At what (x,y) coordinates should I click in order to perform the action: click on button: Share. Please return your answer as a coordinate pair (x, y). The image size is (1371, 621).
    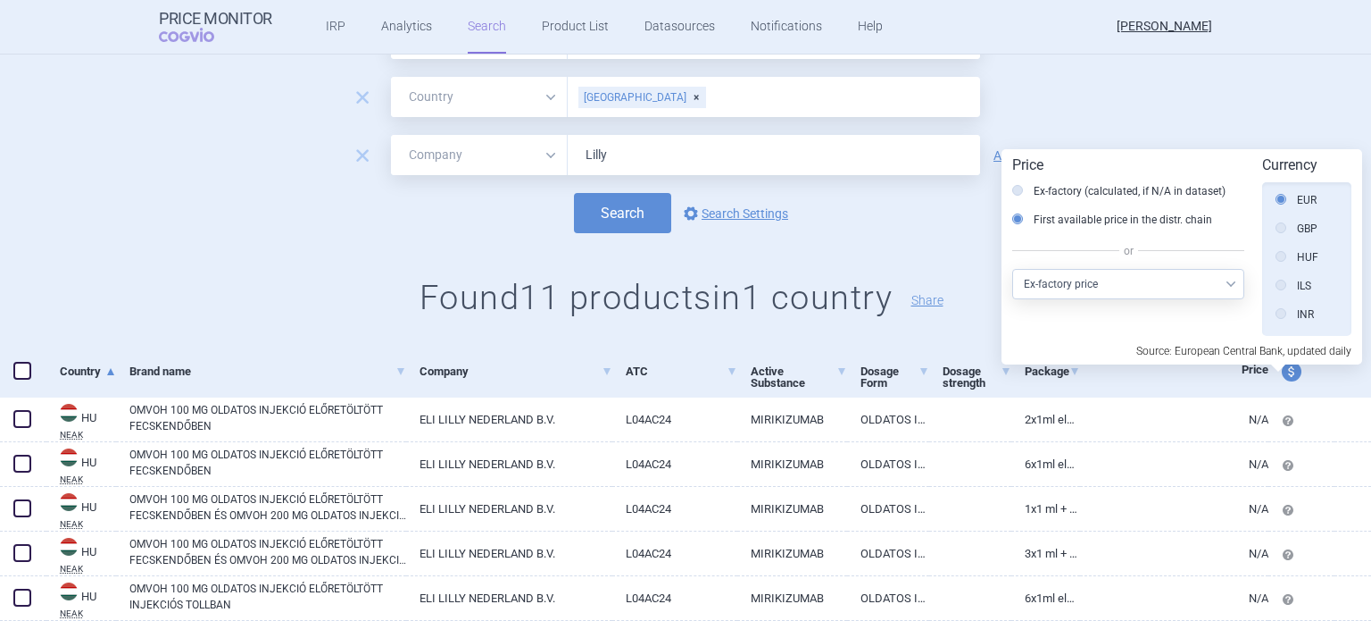
    Looking at the image, I should click on (928, 300).